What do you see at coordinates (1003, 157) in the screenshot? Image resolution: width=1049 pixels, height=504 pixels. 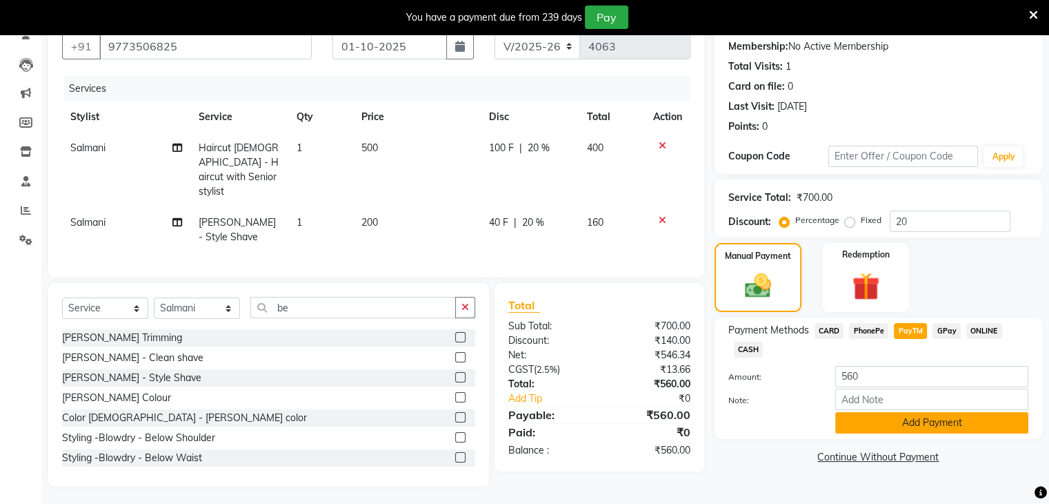 I see `button: Apply` at bounding box center [1003, 157].